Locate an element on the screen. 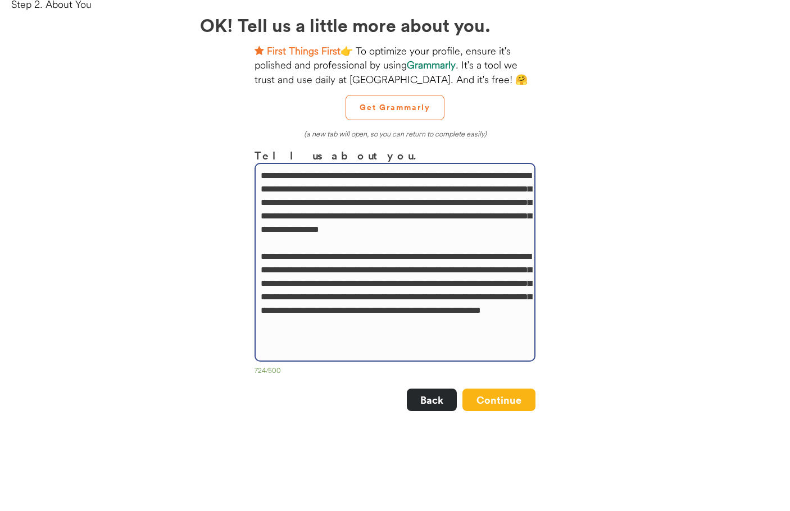  button: Get Grammarly is located at coordinates (395, 107).